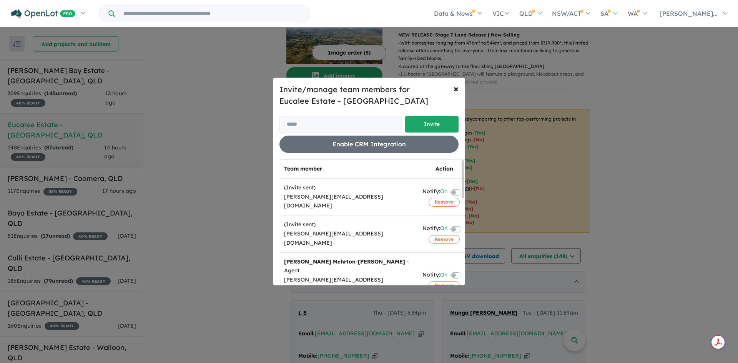 Image resolution: width=738 pixels, height=363 pixels. I want to click on th: Action, so click(444, 169).